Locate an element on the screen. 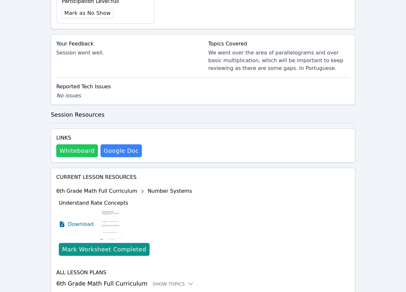 This screenshot has width=406, height=292. div: Show Topics is located at coordinates (173, 284).